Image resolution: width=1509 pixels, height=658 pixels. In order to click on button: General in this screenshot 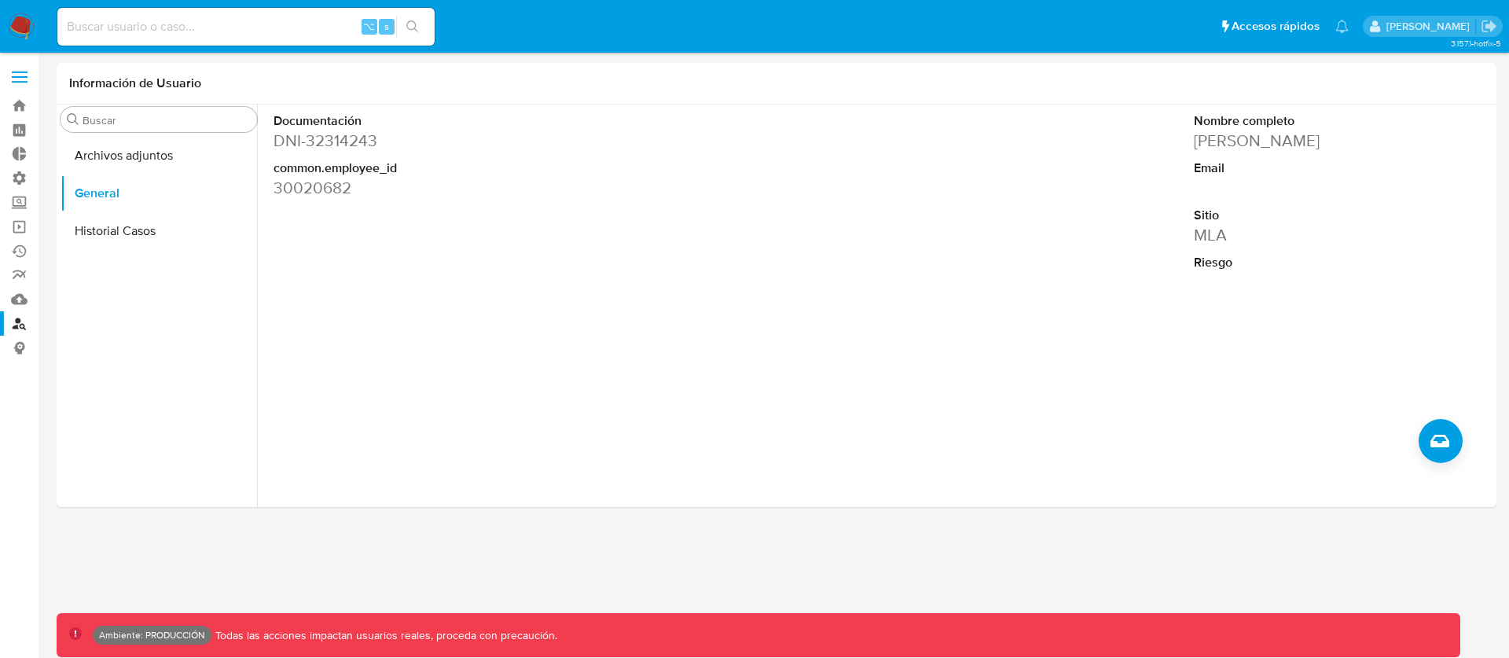, I will do `click(159, 193)`.